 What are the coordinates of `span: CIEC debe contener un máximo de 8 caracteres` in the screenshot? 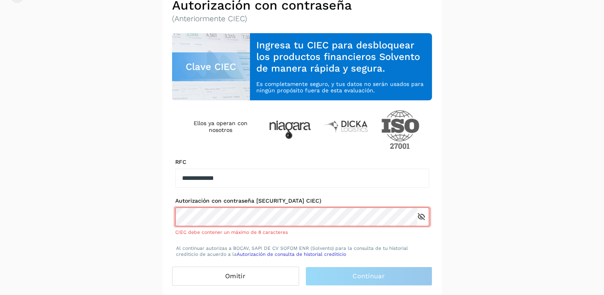 It's located at (232, 232).